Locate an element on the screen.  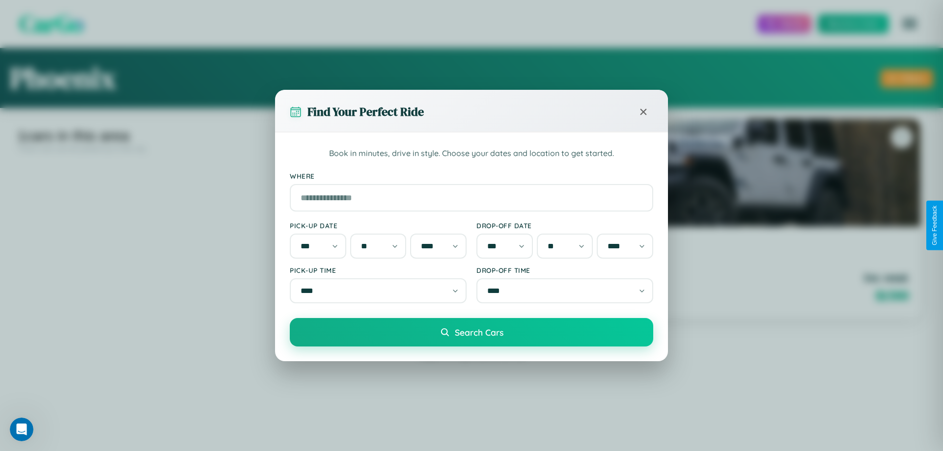
span: Search Cars is located at coordinates (479, 332).